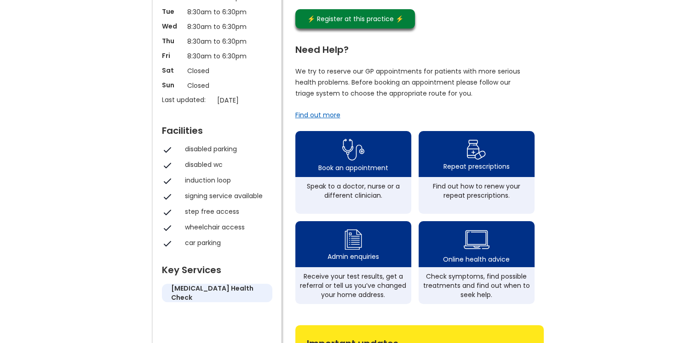  I want to click on p: Last updated:, so click(187, 100).